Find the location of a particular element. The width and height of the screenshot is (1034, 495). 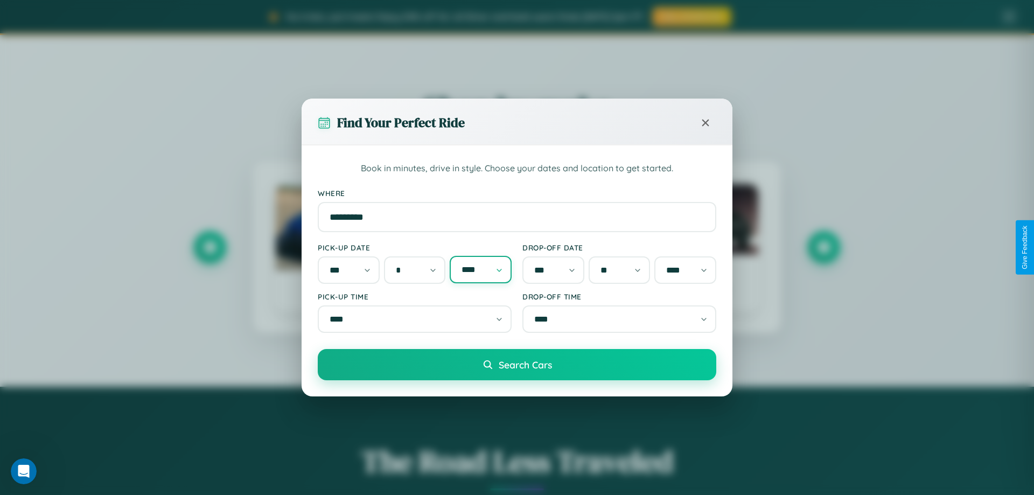

label: Pick-up Date is located at coordinates (415, 247).